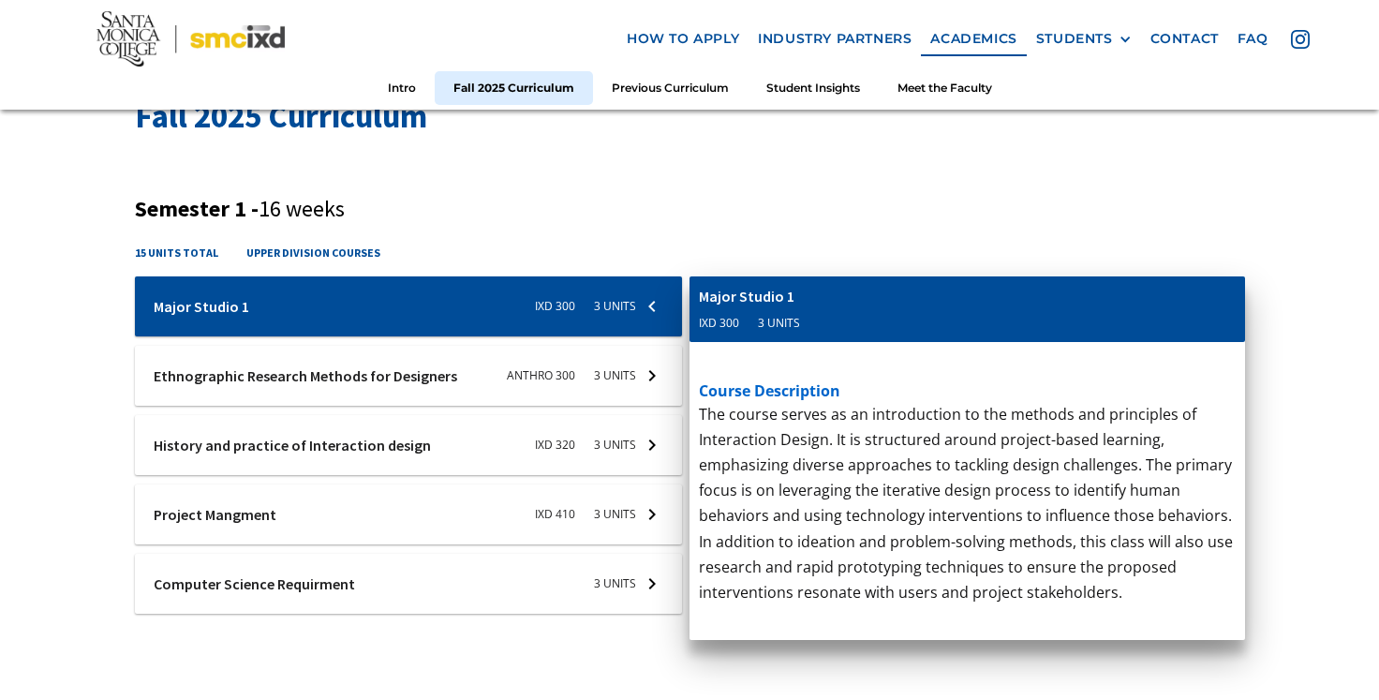 The width and height of the screenshot is (1379, 700). What do you see at coordinates (302, 208) in the screenshot?
I see `span: 16 weeks` at bounding box center [302, 208].